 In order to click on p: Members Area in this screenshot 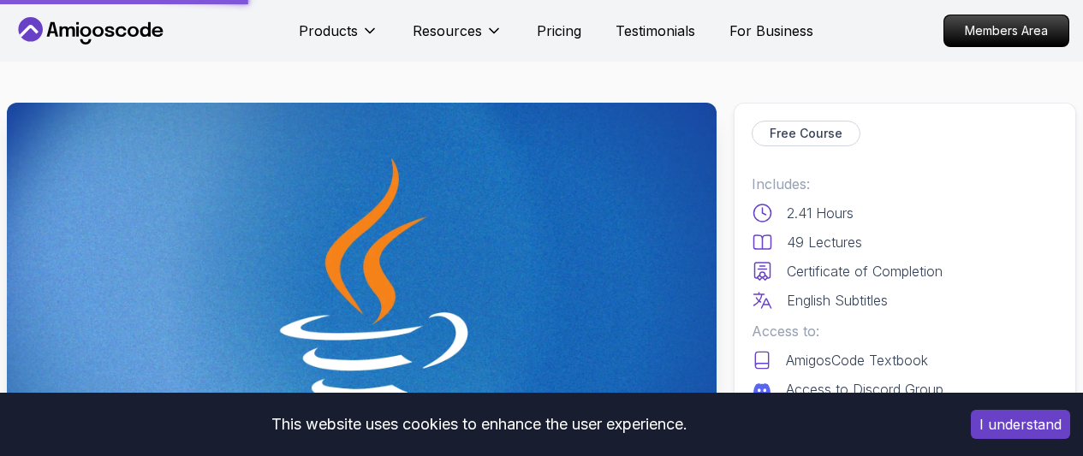, I will do `click(1006, 31)`.